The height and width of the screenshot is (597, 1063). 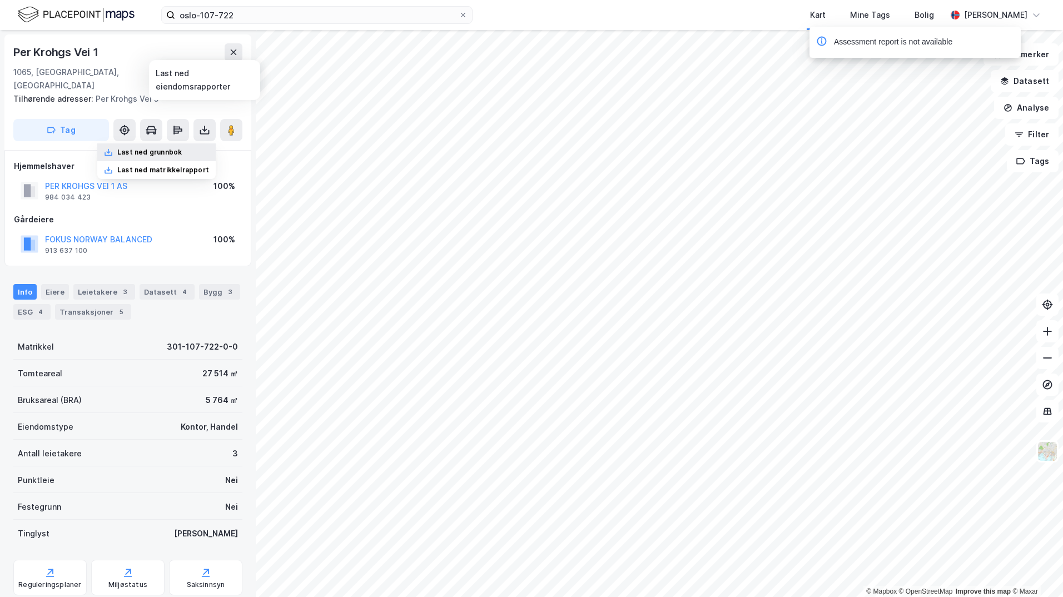 I want to click on button: Datasett, so click(x=1024, y=81).